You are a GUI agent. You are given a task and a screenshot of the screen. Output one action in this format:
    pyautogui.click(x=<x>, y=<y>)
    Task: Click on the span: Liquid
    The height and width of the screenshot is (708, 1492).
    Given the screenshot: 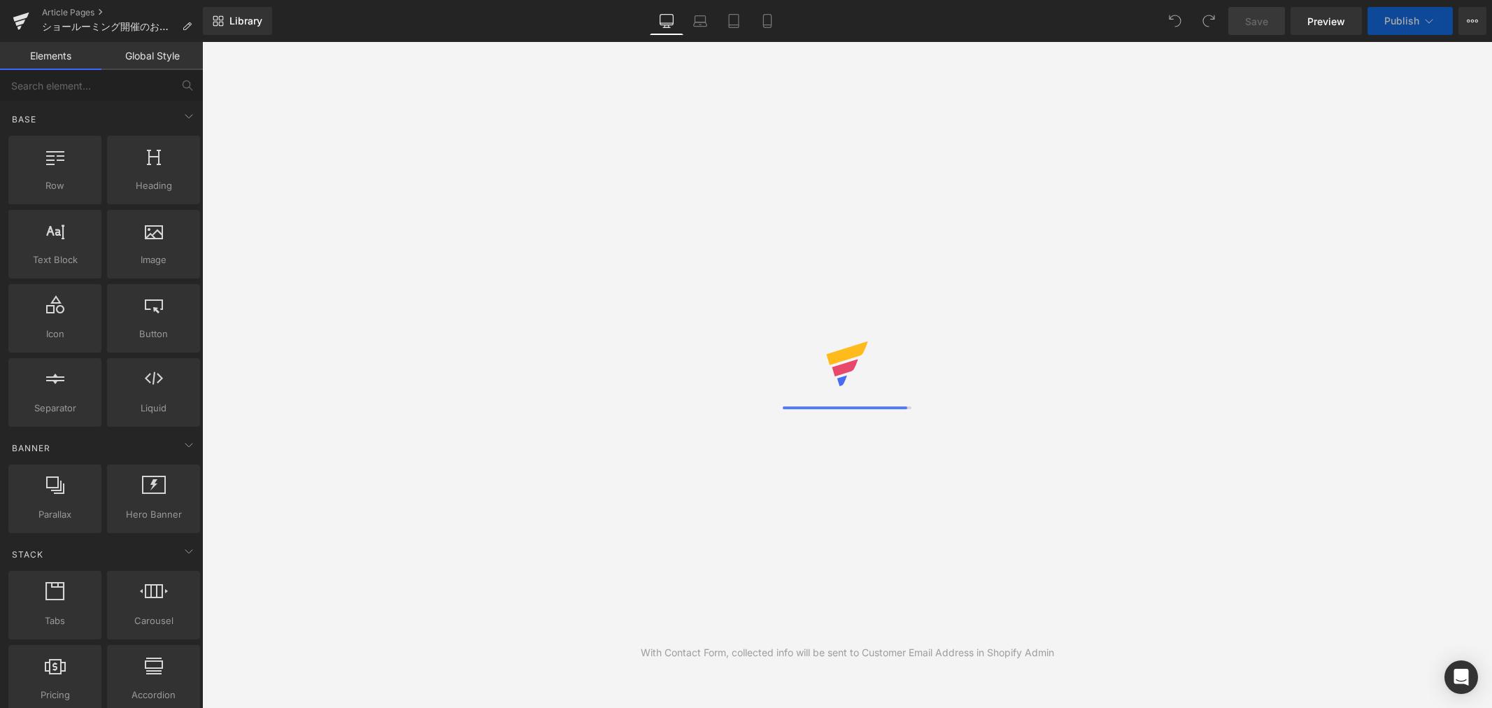 What is the action you would take?
    pyautogui.click(x=153, y=408)
    